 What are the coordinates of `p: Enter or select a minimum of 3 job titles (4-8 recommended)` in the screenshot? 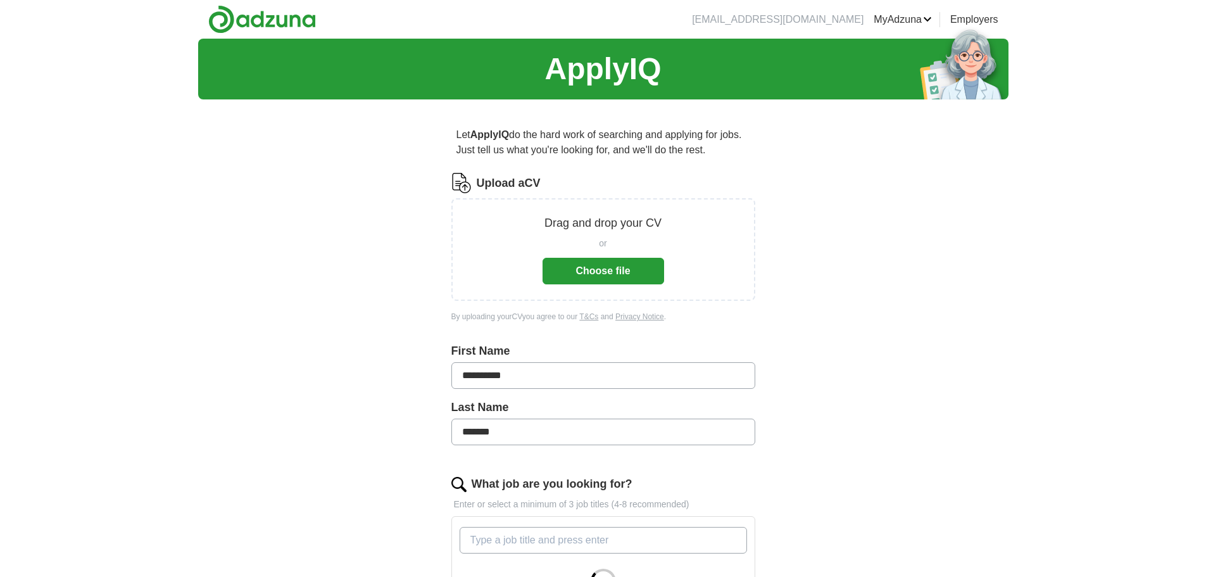 It's located at (603, 504).